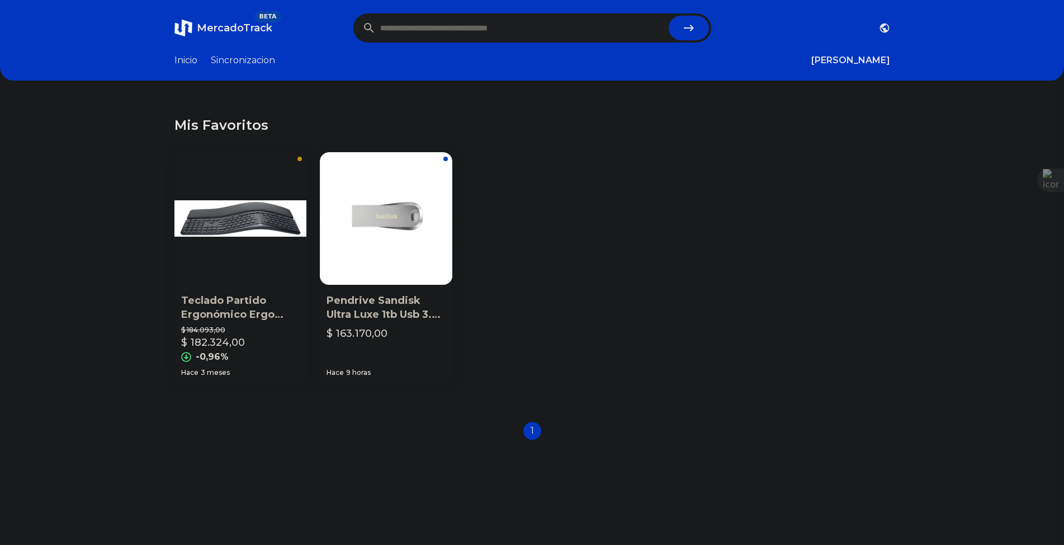 The width and height of the screenshot is (1064, 545). What do you see at coordinates (213, 342) in the screenshot?
I see `p: $ 182.324,00` at bounding box center [213, 342].